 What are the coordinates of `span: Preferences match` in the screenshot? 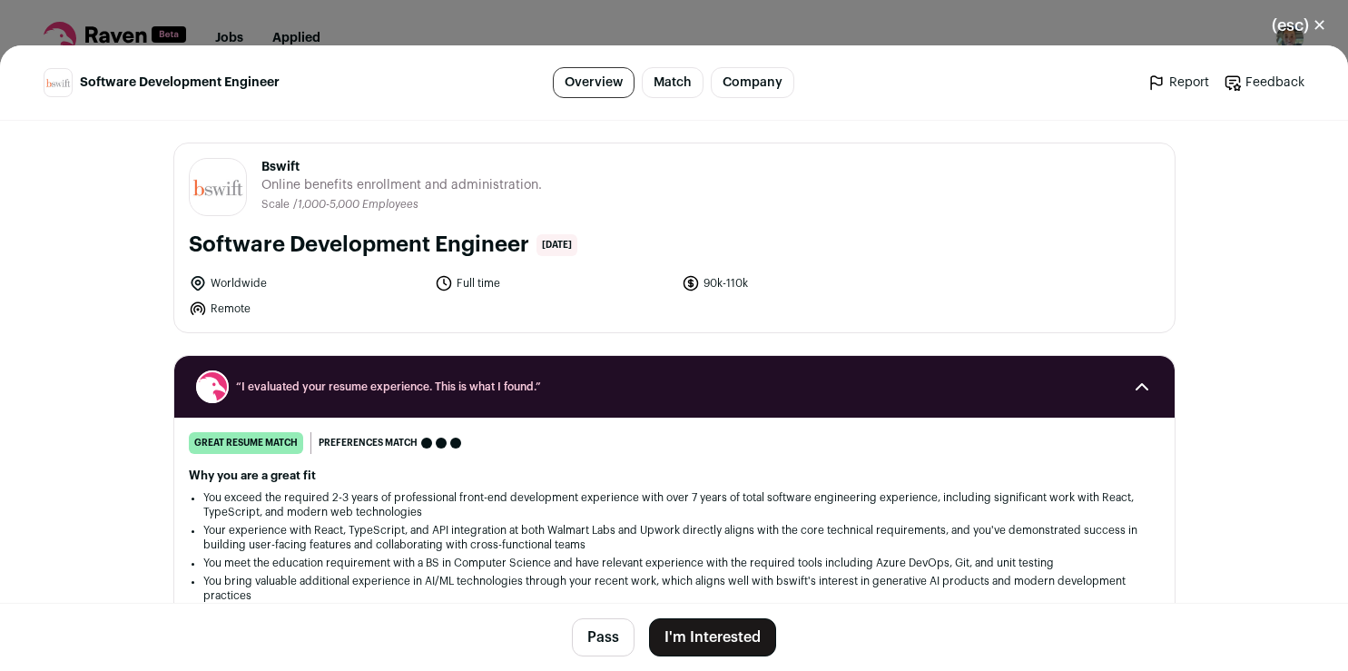 It's located at (368, 443).